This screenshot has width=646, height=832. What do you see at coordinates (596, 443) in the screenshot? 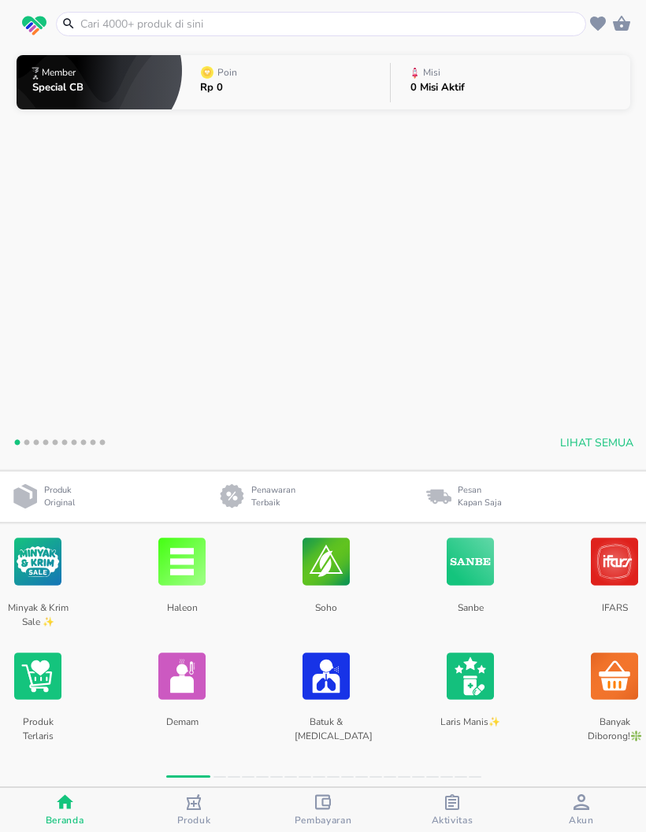
I see `span: Lihat Semua` at bounding box center [596, 443].